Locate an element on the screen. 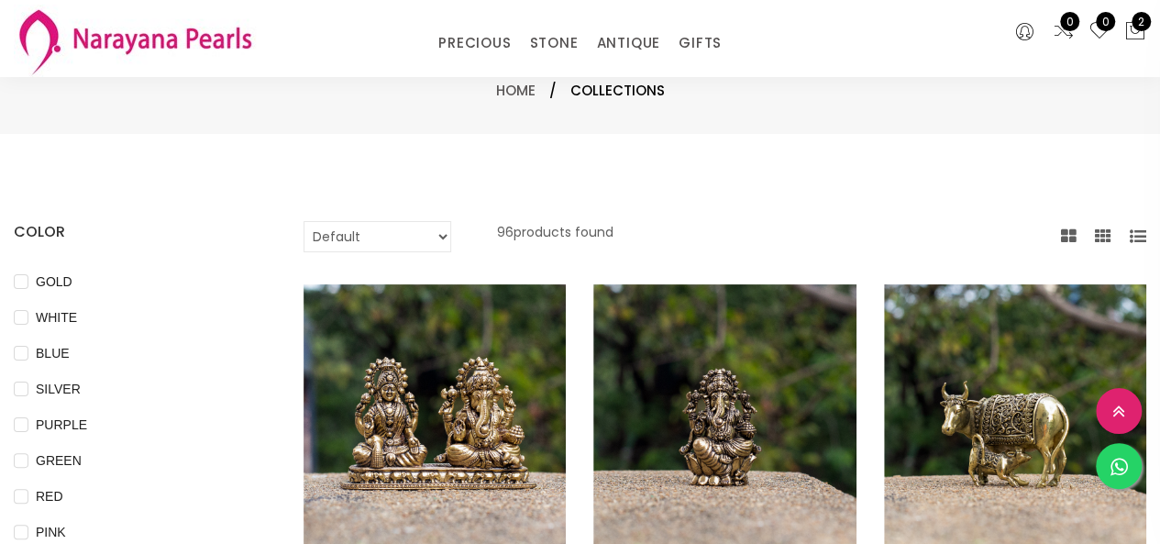  a: PRECIOUS is located at coordinates (474, 43).